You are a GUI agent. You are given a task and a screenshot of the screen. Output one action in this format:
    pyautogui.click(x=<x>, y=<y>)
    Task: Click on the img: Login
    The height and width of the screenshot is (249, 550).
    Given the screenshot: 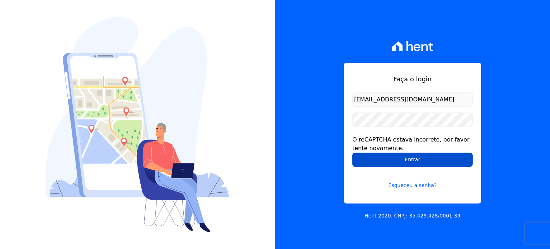 What is the action you would take?
    pyautogui.click(x=138, y=124)
    